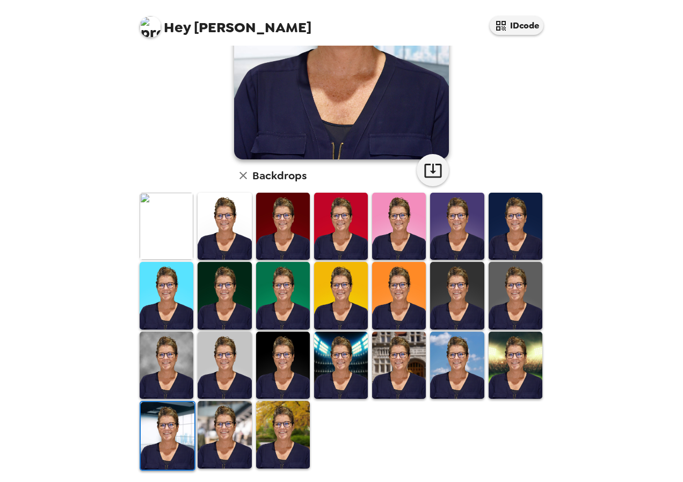  Describe the element at coordinates (150, 27) in the screenshot. I see `img: profile pic` at that location.